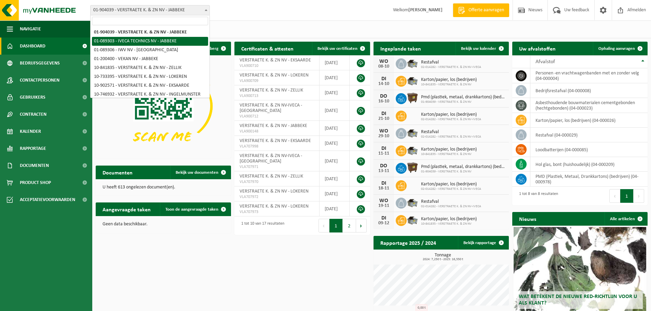 The height and width of the screenshot is (311, 651). Describe the element at coordinates (486, 10) in the screenshot. I see `span: Offerte aanvragen` at that location.